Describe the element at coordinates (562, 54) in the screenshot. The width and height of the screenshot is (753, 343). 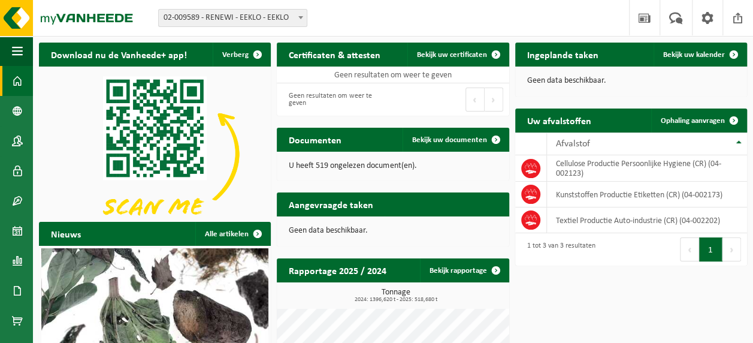
I see `h2: Ingeplande taken` at that location.